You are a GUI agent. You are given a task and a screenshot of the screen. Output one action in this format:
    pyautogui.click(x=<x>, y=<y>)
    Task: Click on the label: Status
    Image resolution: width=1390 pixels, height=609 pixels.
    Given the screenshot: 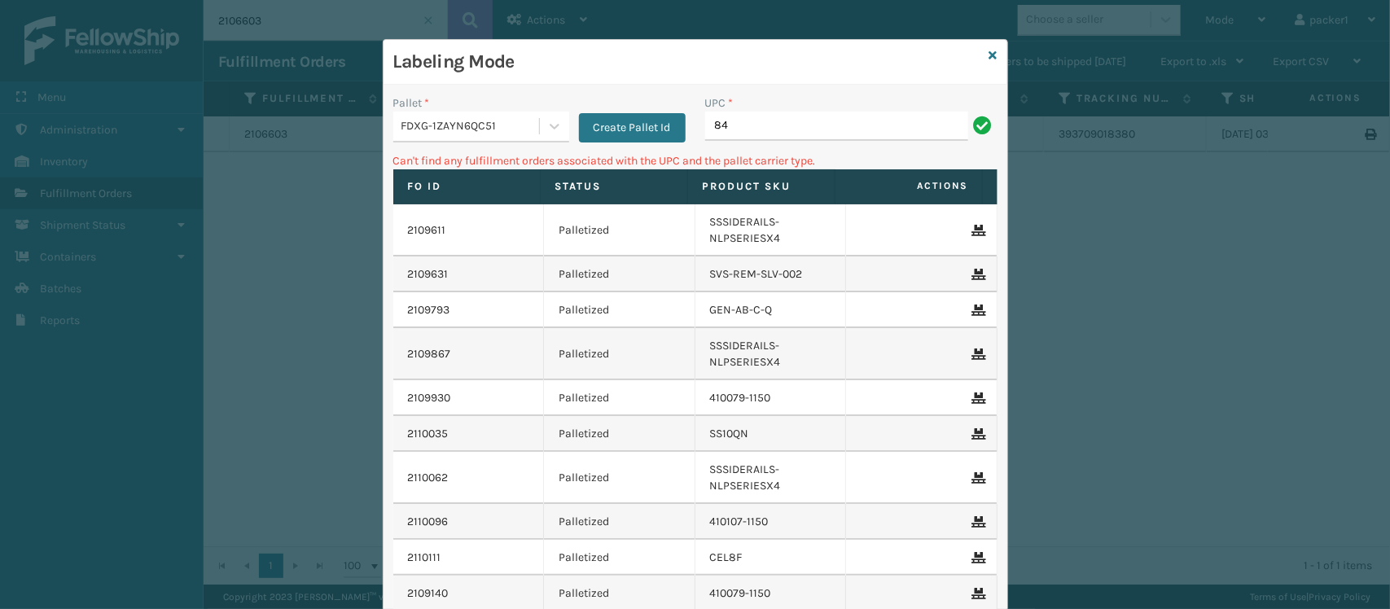 What is the action you would take?
    pyautogui.click(x=614, y=186)
    